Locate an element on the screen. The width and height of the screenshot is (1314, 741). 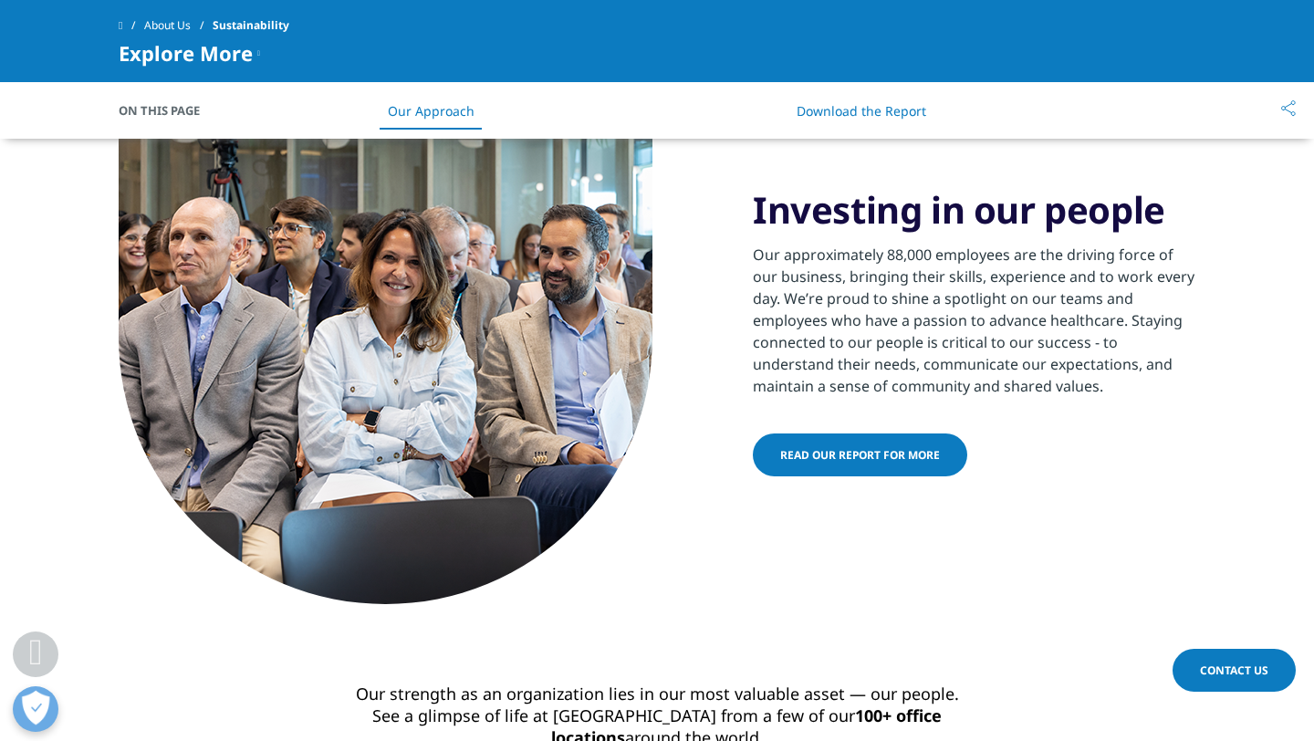
a: Contact Us is located at coordinates (1234, 670).